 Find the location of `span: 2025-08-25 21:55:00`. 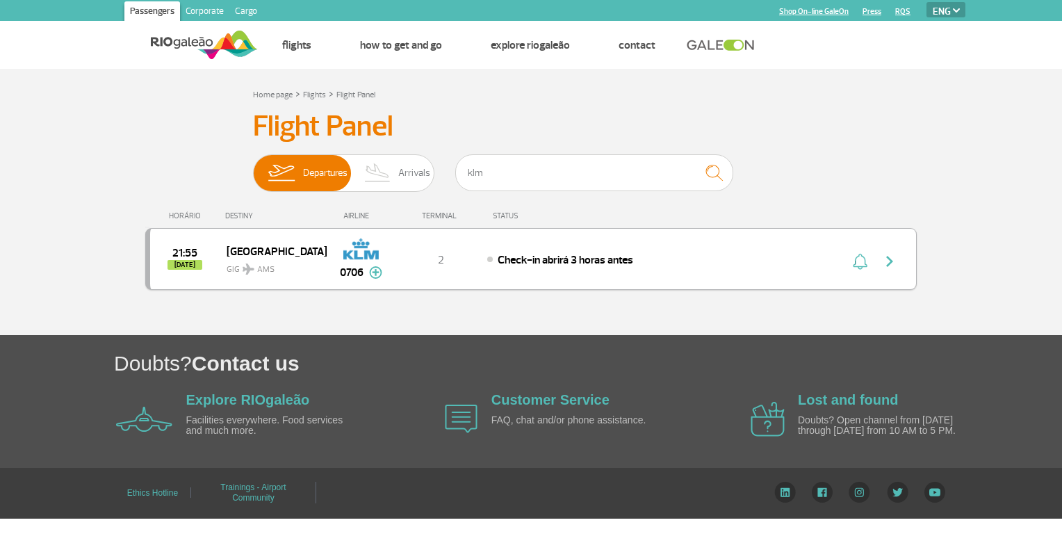

span: 2025-08-25 21:55:00 is located at coordinates (185, 253).